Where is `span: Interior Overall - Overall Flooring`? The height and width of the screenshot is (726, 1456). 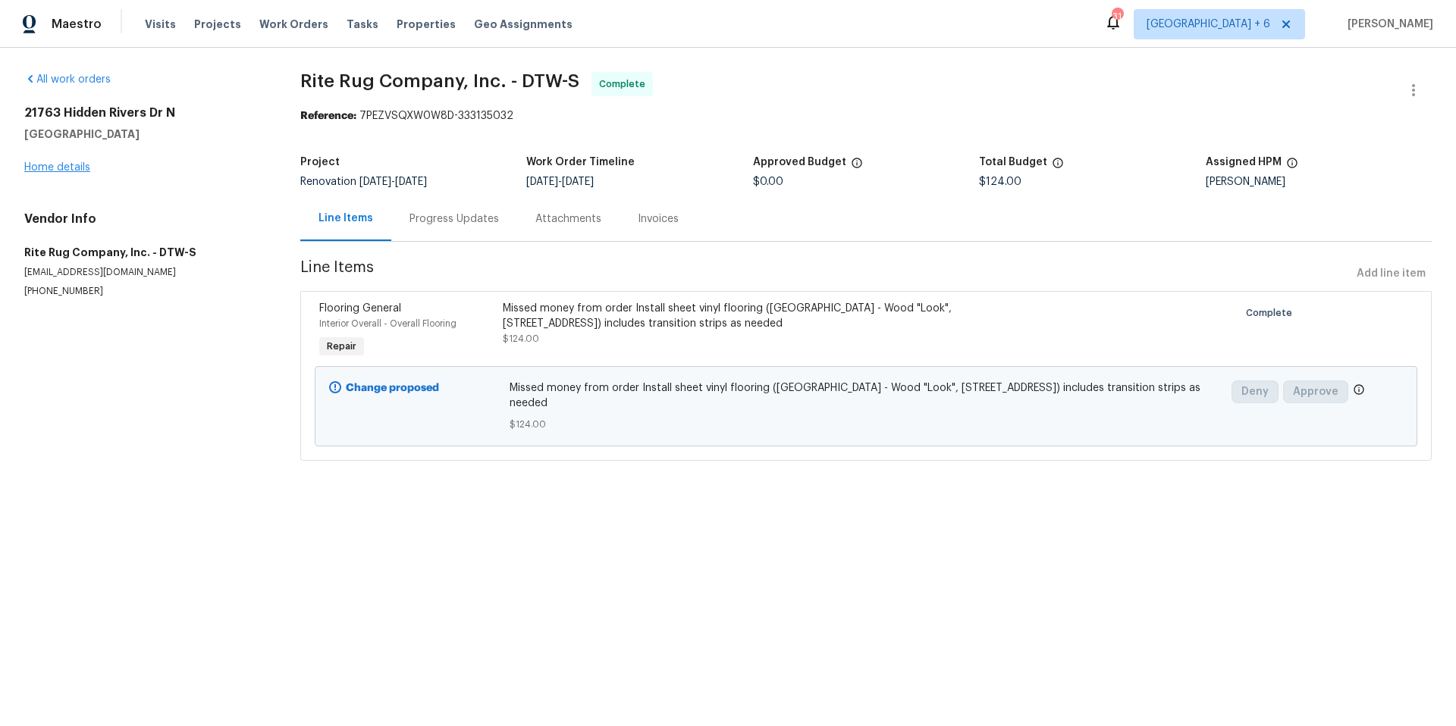 span: Interior Overall - Overall Flooring is located at coordinates (387, 324).